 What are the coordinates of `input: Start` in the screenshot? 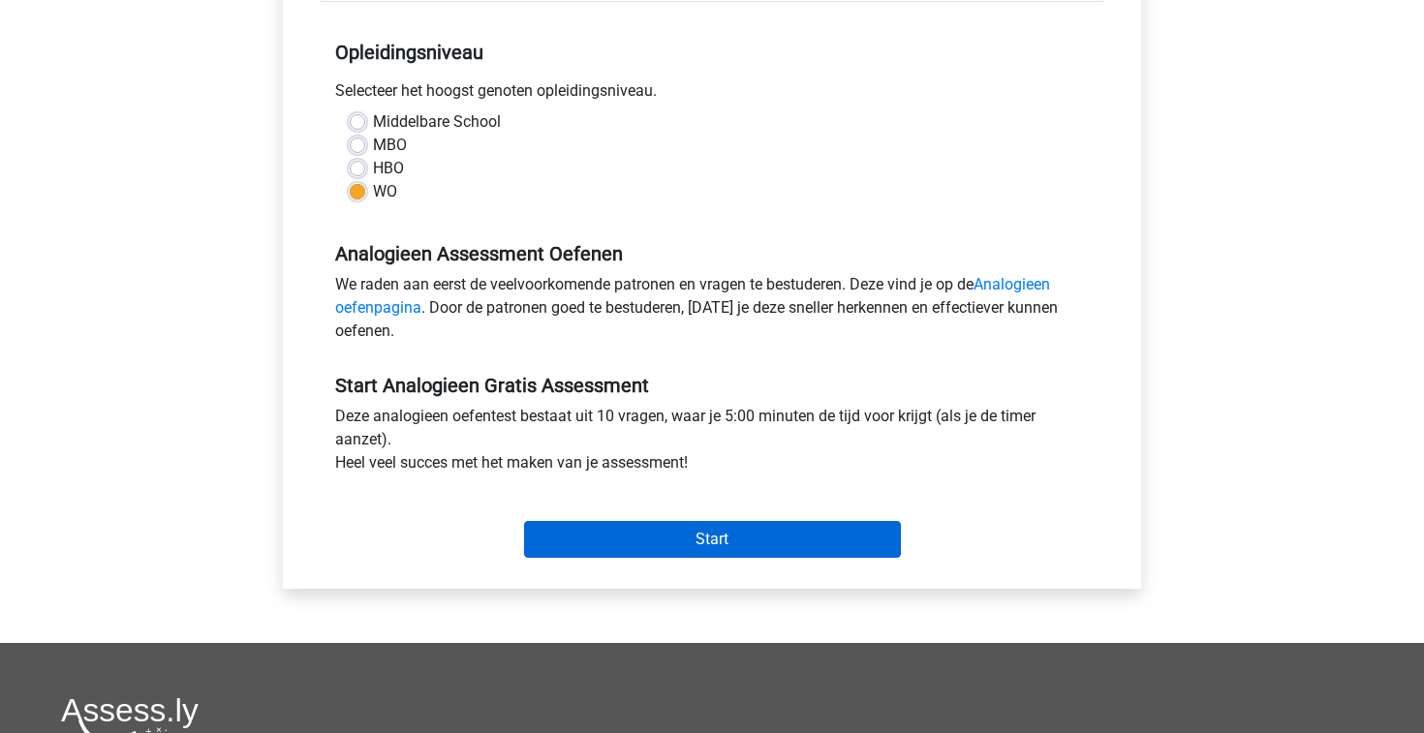 It's located at (712, 539).